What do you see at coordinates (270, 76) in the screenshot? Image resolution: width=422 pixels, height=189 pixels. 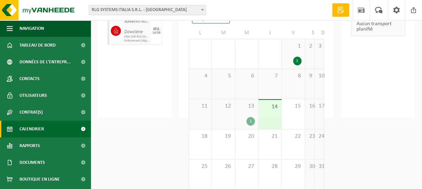 I see `span: 7` at bounding box center [270, 76].